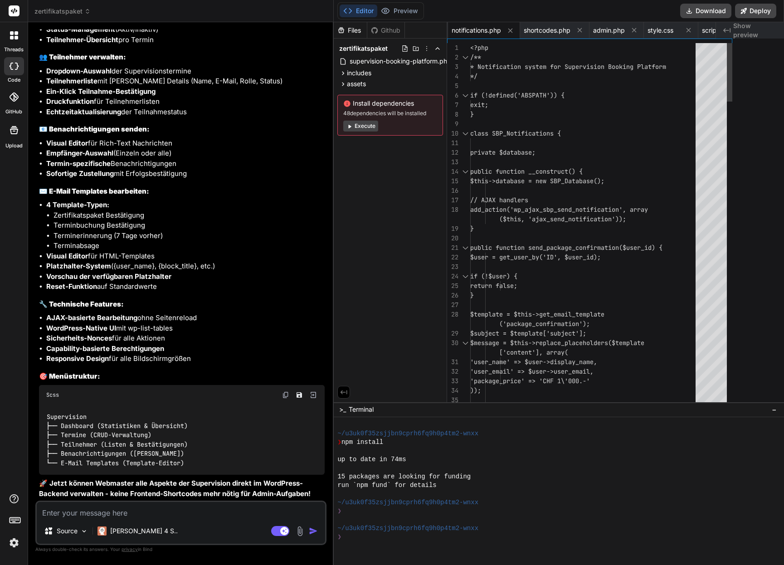  I want to click on div: 12, so click(453, 152).